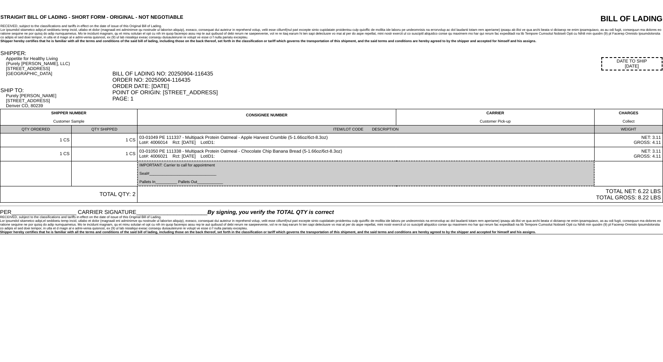  Describe the element at coordinates (496, 117) in the screenshot. I see `td: CARRIER` at that location.